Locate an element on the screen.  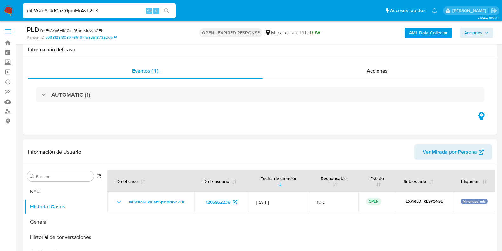
h1: Información del caso is located at coordinates (260, 50).